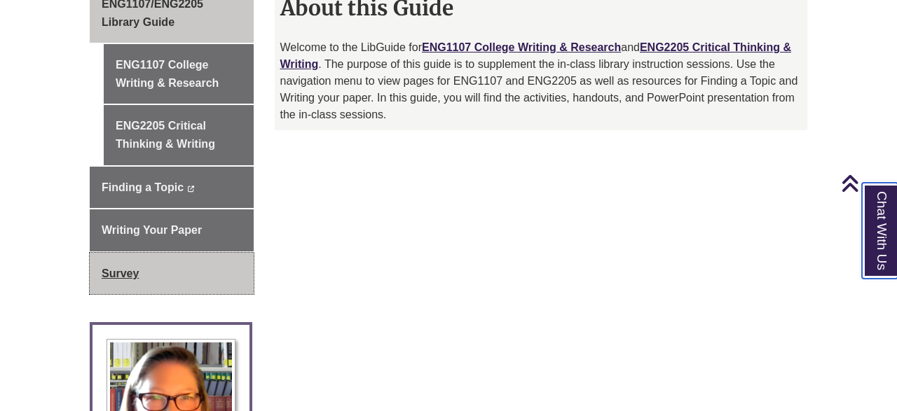 The image size is (897, 411). I want to click on span: Finding a Topic, so click(142, 187).